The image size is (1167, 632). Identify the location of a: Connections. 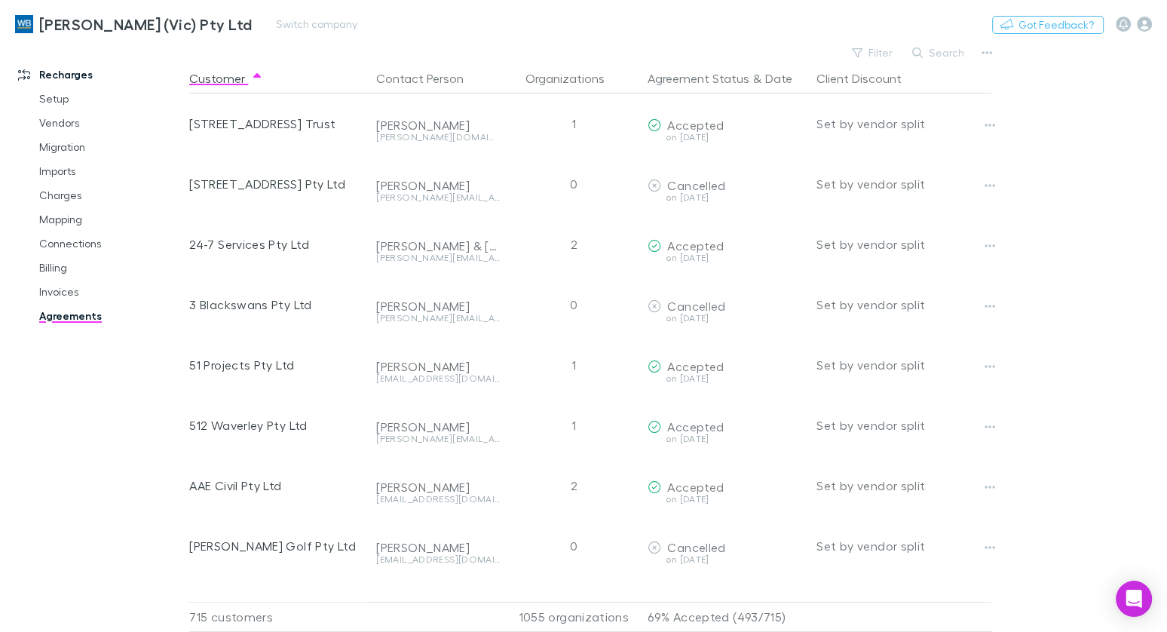
(105, 243).